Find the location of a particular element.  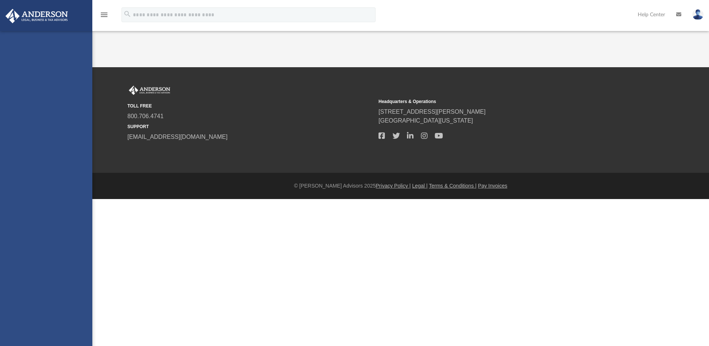

a: Legal | is located at coordinates (420, 186).